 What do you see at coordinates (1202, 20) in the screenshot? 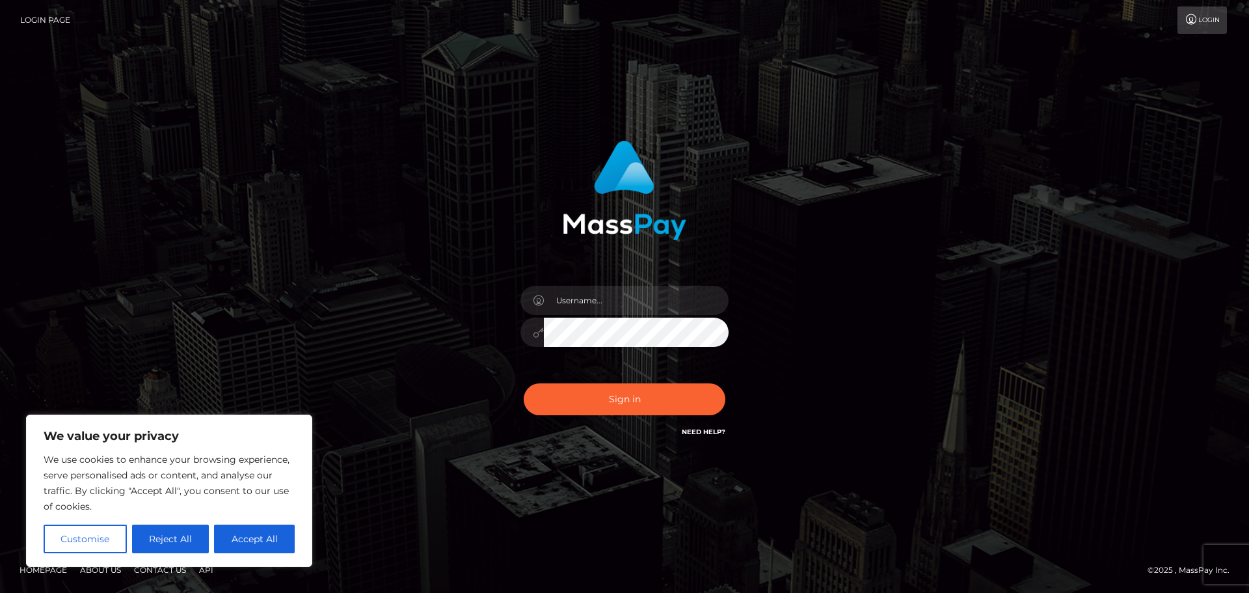
I see `a: Login` at bounding box center [1202, 20].